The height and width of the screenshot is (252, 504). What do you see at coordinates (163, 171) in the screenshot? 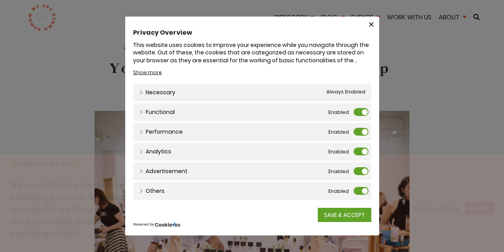
I see `a: Advertisement` at bounding box center [163, 171].